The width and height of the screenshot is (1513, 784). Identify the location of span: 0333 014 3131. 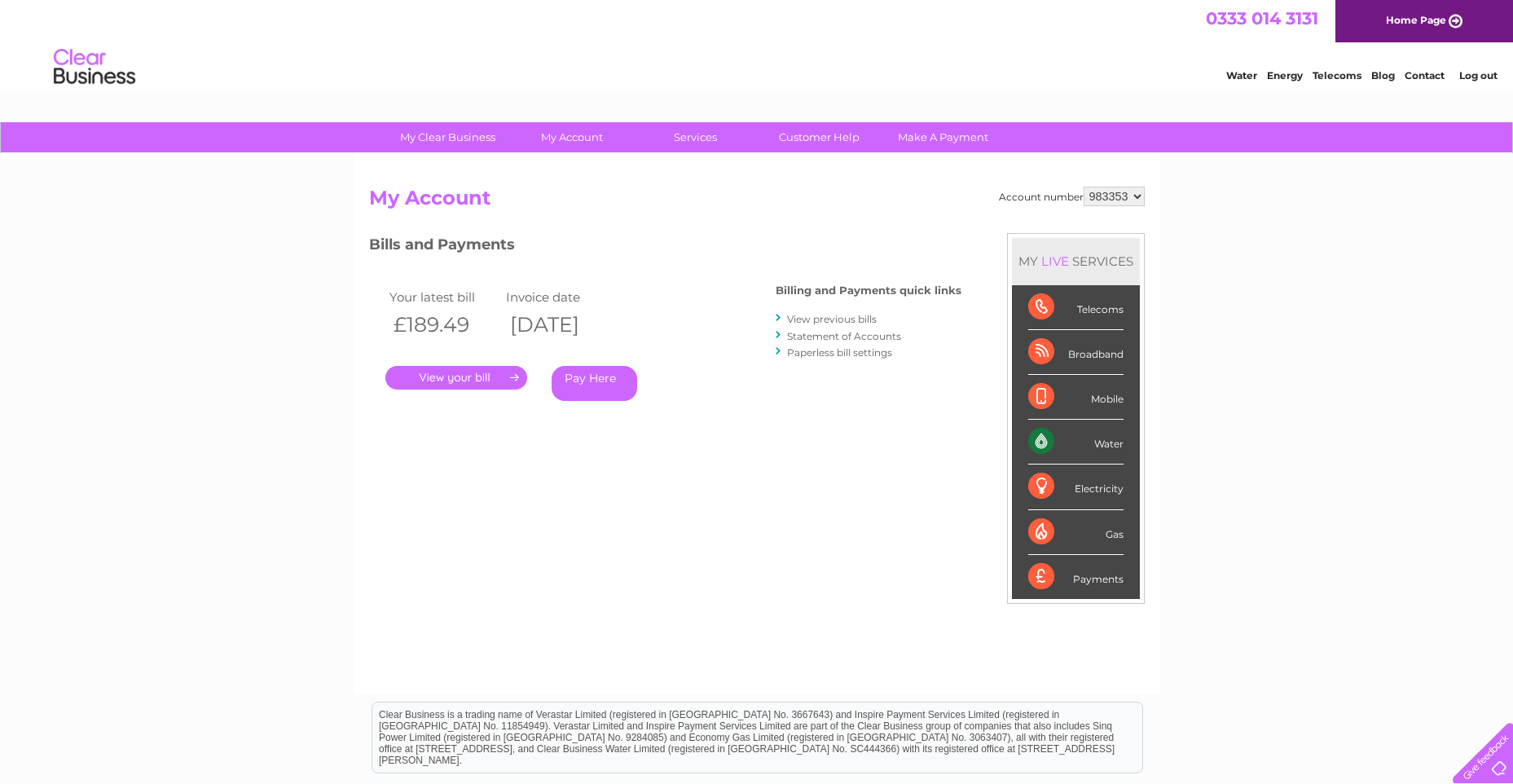
(1262, 18).